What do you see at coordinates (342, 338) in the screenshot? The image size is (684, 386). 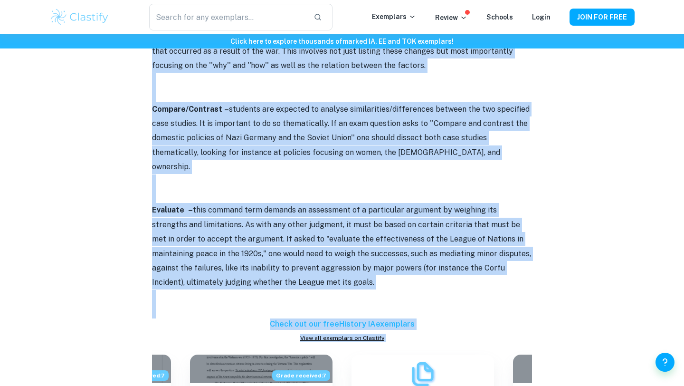 I see `a: View all exemplars on Clastify` at bounding box center [342, 338].